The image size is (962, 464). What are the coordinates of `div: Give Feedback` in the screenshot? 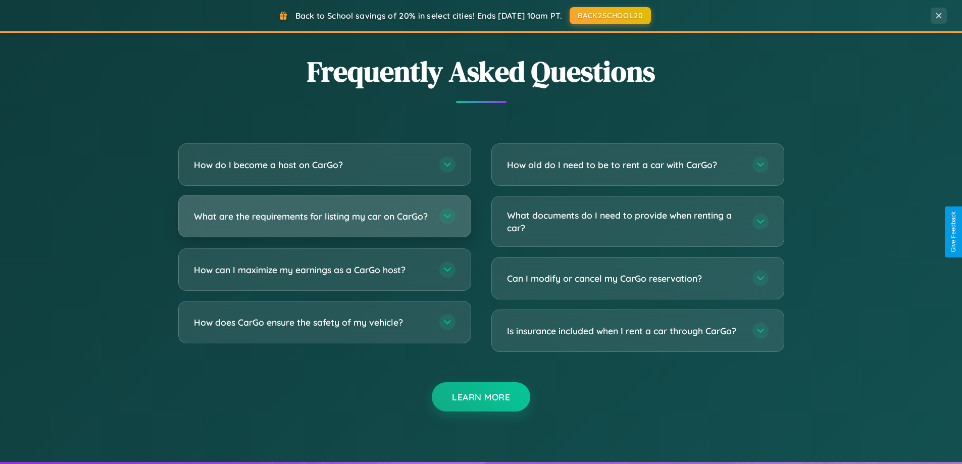 It's located at (954, 232).